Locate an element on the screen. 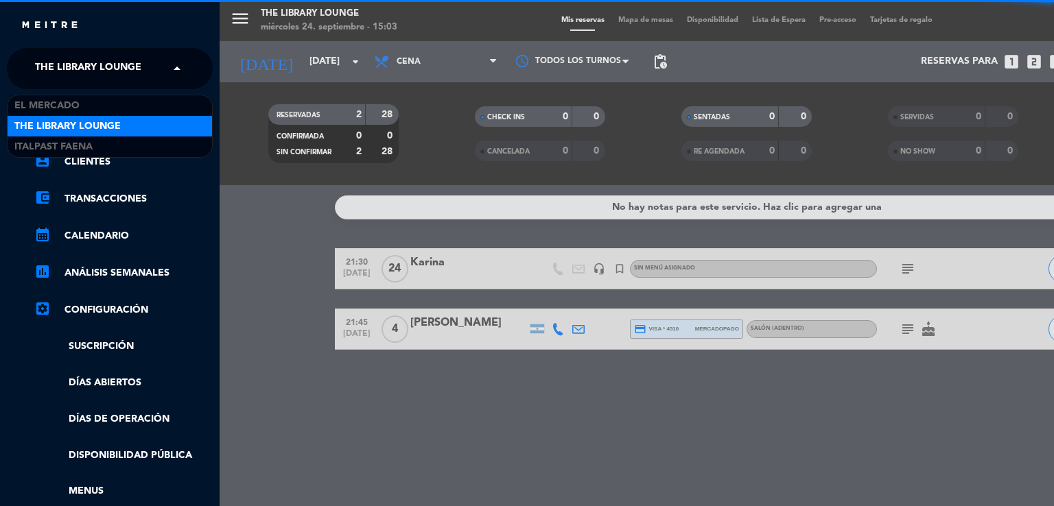  a: Suscripción is located at coordinates (123, 346).